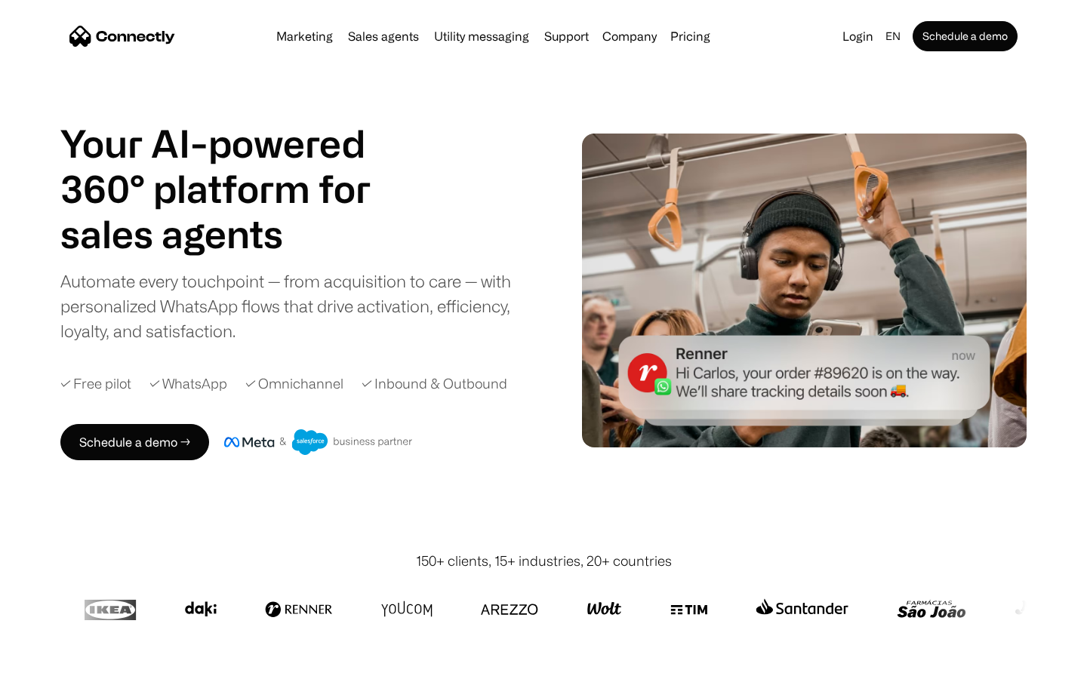  Describe the element at coordinates (383, 36) in the screenshot. I see `a: Sales agents` at that location.